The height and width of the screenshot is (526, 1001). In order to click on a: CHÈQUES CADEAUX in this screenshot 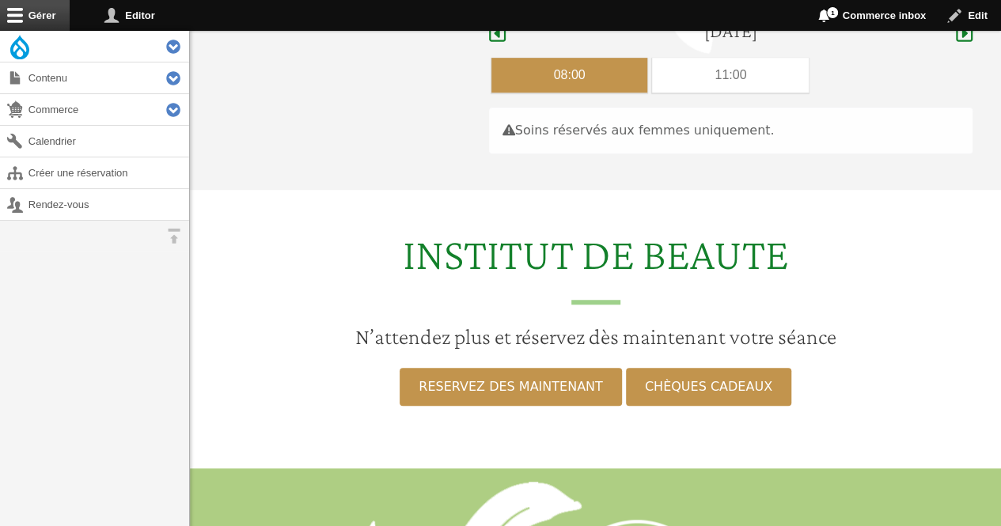, I will do `click(708, 387)`.